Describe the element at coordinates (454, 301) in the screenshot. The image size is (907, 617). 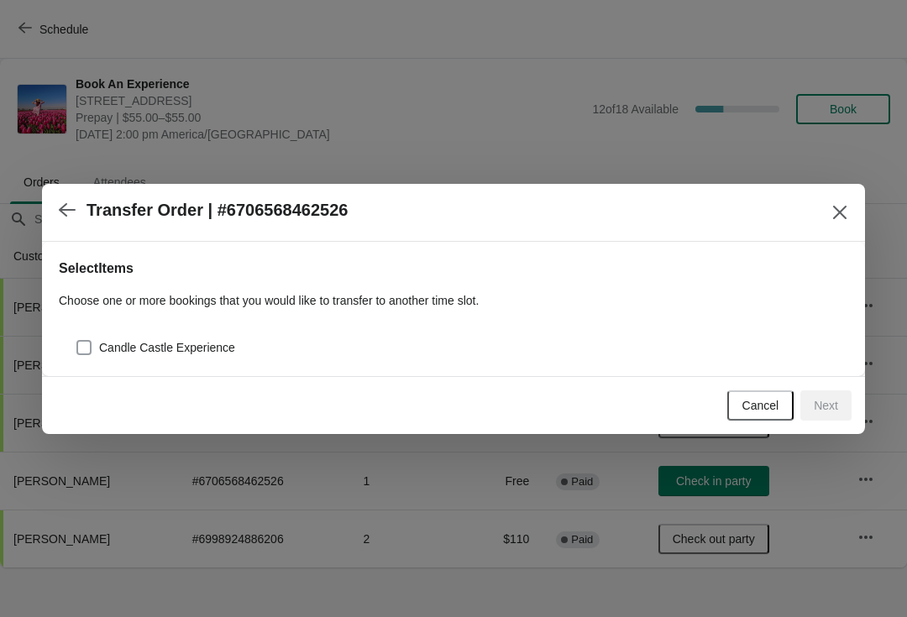
I see `p: Choose one or more bookings that you would like to transfer to another time slot.` at that location.